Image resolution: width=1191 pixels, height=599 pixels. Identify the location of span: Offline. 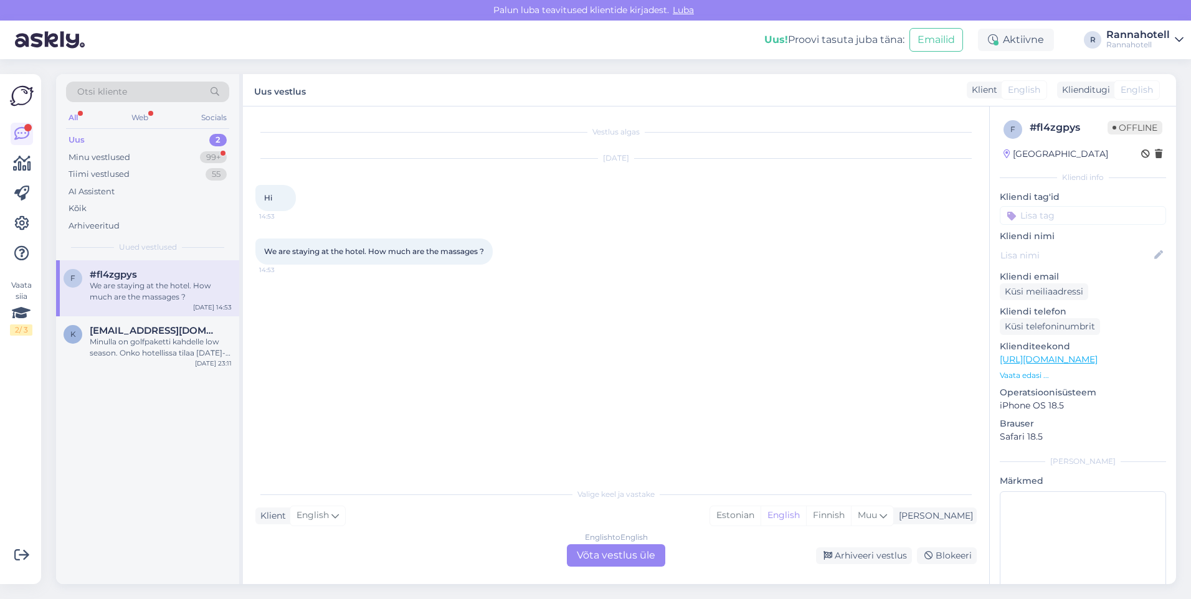
(1135, 128).